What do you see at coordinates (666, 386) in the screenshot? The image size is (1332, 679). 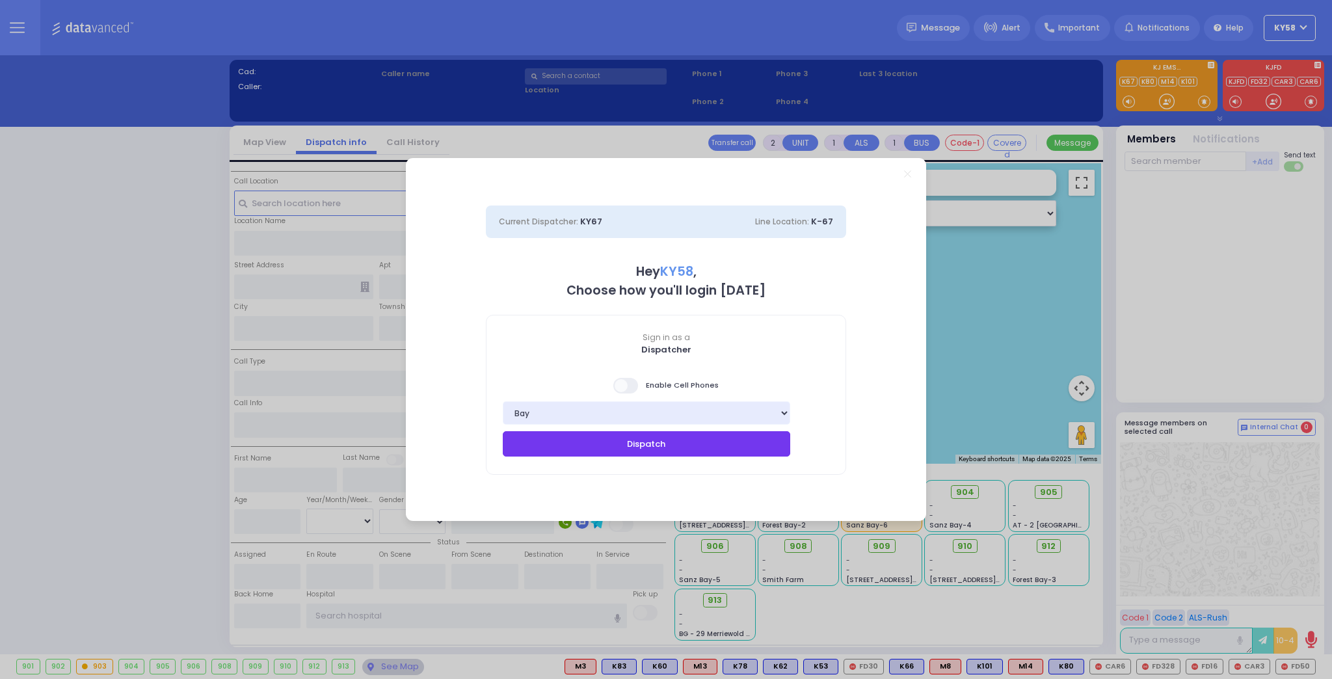 I see `span: Enable Cell Phones` at bounding box center [666, 386].